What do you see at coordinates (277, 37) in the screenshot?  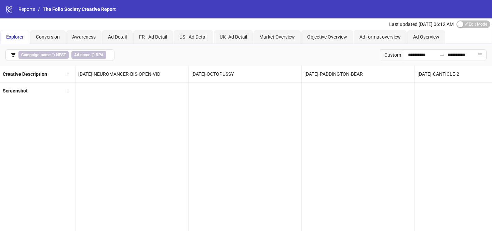 I see `span: Market Overview` at bounding box center [277, 37].